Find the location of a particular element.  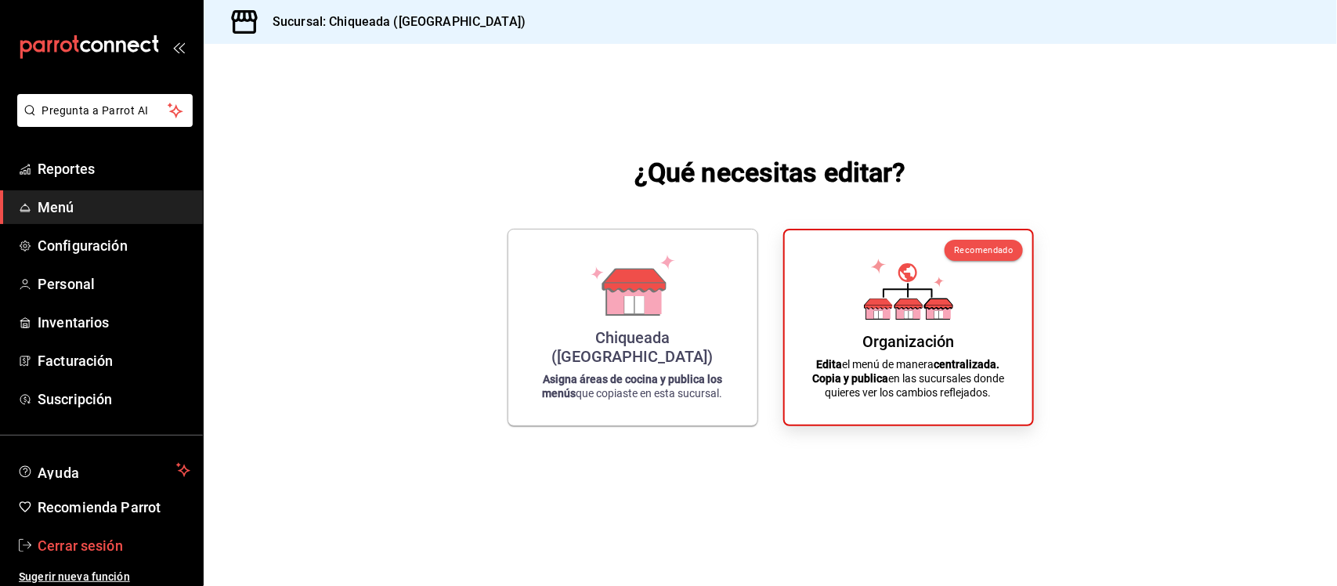

strong: Asigna áreas de cocina y publica los menús is located at coordinates (633, 386).